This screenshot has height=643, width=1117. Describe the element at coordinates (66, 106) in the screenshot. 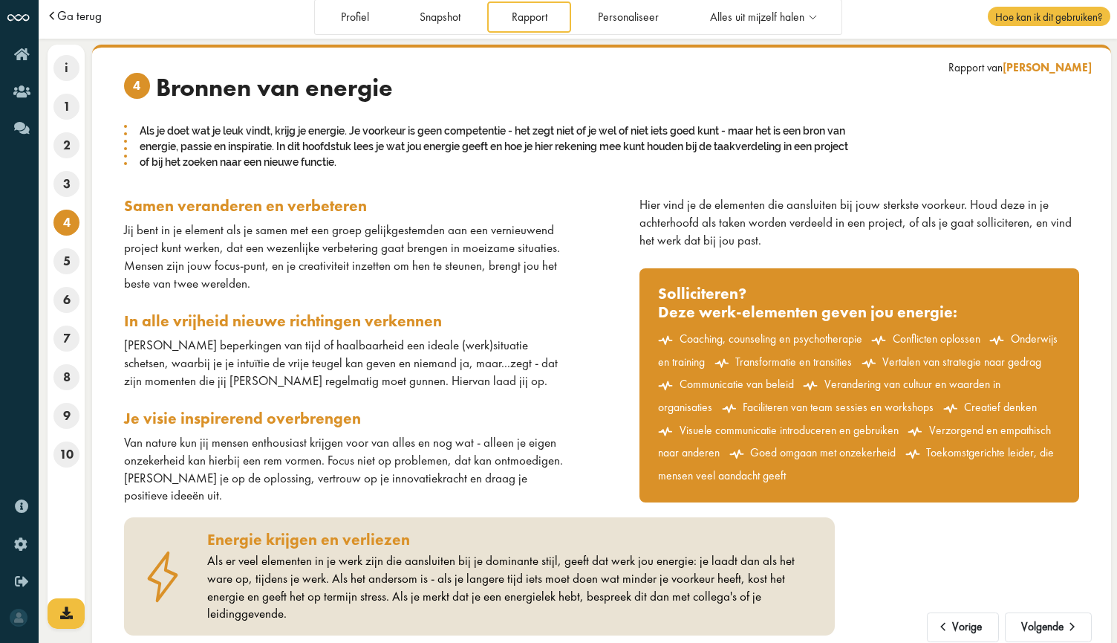

I see `span: 1` at that location.